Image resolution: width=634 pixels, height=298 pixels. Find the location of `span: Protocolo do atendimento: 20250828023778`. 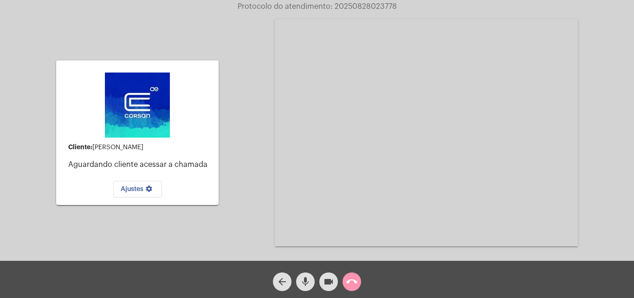

span: Protocolo do atendimento: 20250828023778 is located at coordinates (317, 7).